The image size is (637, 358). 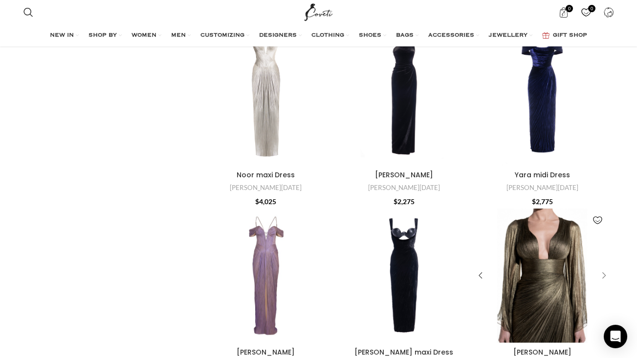 What do you see at coordinates (64, 36) in the screenshot?
I see `a: NEW IN` at bounding box center [64, 36].